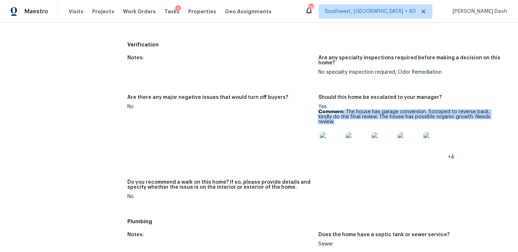  Describe the element at coordinates (331, 112) in the screenshot. I see `b: Comment:` at that location.